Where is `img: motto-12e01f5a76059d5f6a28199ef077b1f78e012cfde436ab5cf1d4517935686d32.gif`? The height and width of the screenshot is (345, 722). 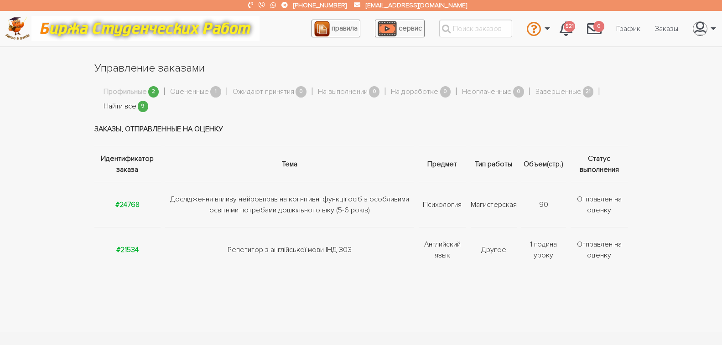 img: motto-12e01f5a76059d5f6a28199ef077b1f78e012cfde436ab5cf1d4517935686d32.gif is located at coordinates (146, 28).